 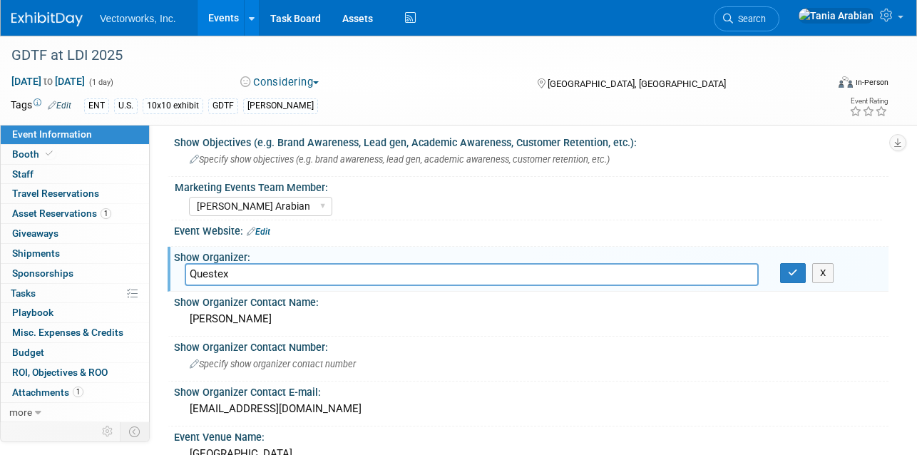 What do you see at coordinates (75, 154) in the screenshot?
I see `a: Booth` at bounding box center [75, 154].